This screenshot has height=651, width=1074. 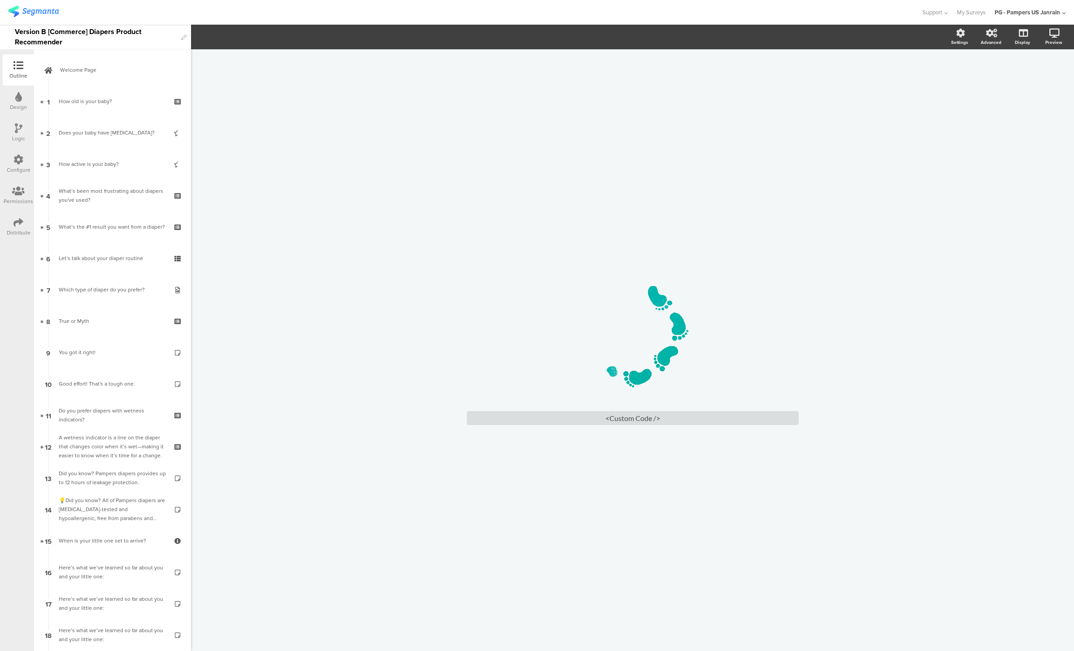 What do you see at coordinates (48, 196) in the screenshot?
I see `span: 4` at bounding box center [48, 196].